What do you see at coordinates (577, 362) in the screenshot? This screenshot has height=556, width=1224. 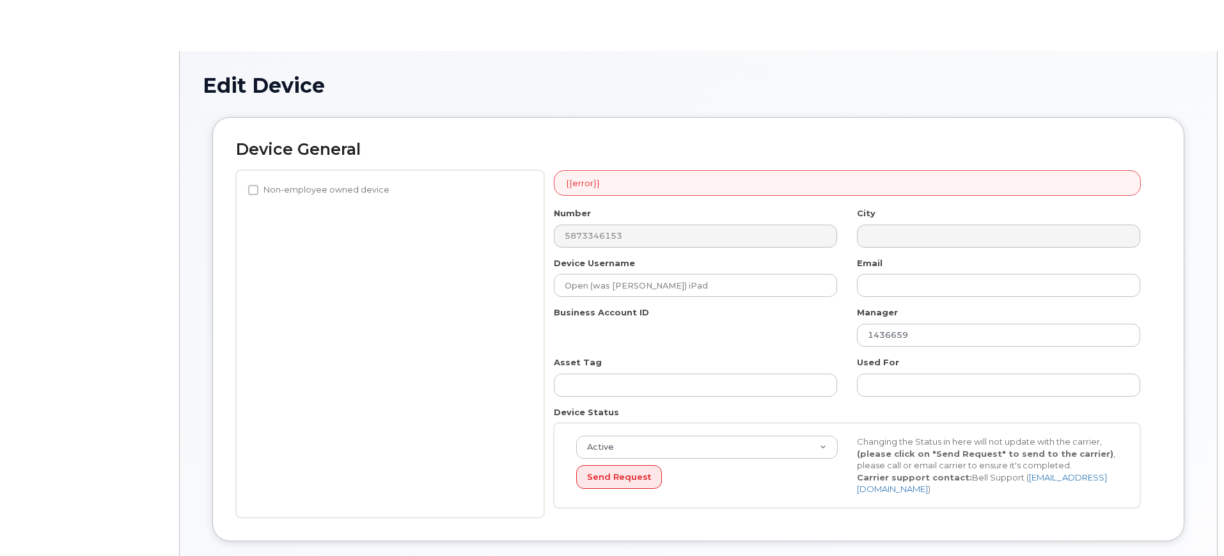 I see `label: Asset Tag` at bounding box center [577, 362].